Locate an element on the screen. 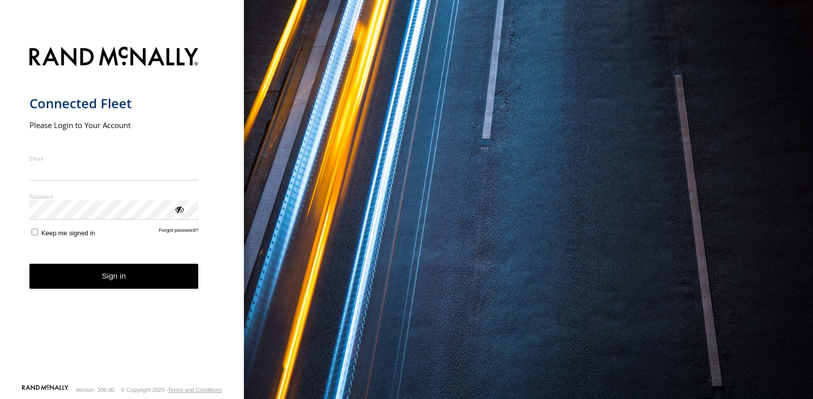  div: ViewPassword is located at coordinates (179, 209).